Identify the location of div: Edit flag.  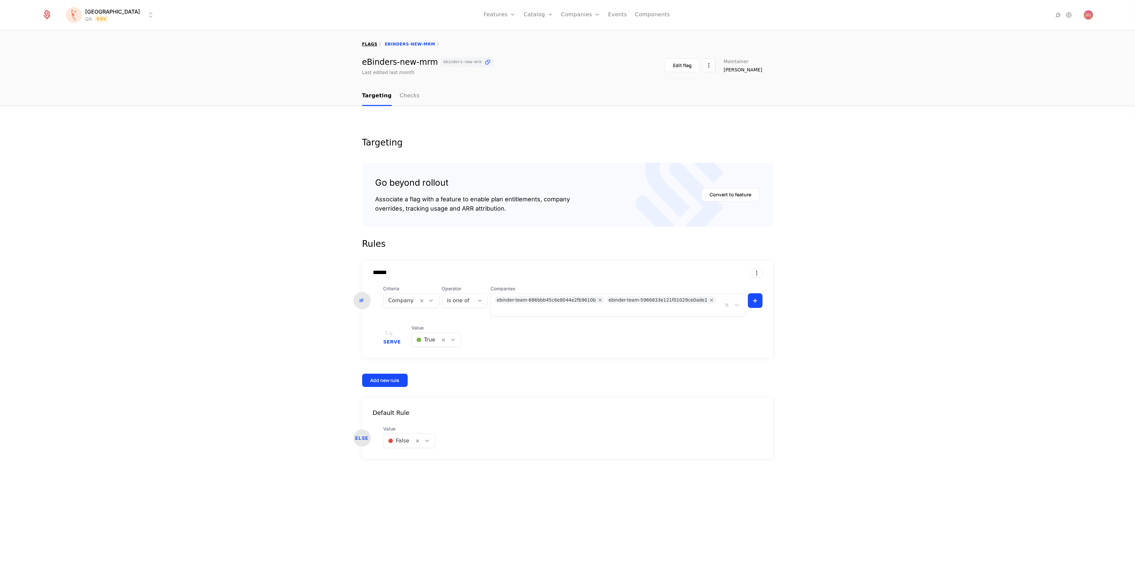
(682, 65).